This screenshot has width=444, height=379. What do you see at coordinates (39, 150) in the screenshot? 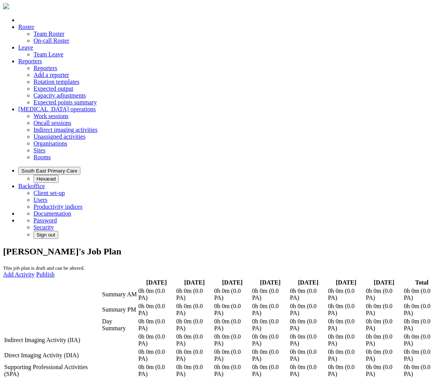
I see `a: Sites` at bounding box center [39, 150].